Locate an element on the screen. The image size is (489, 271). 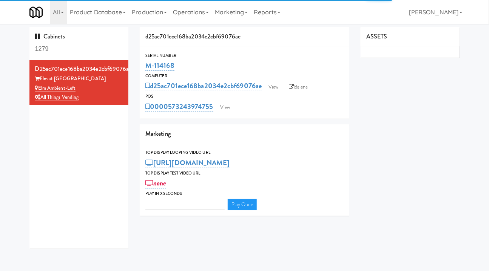
span: ASSETS is located at coordinates (377, 36).